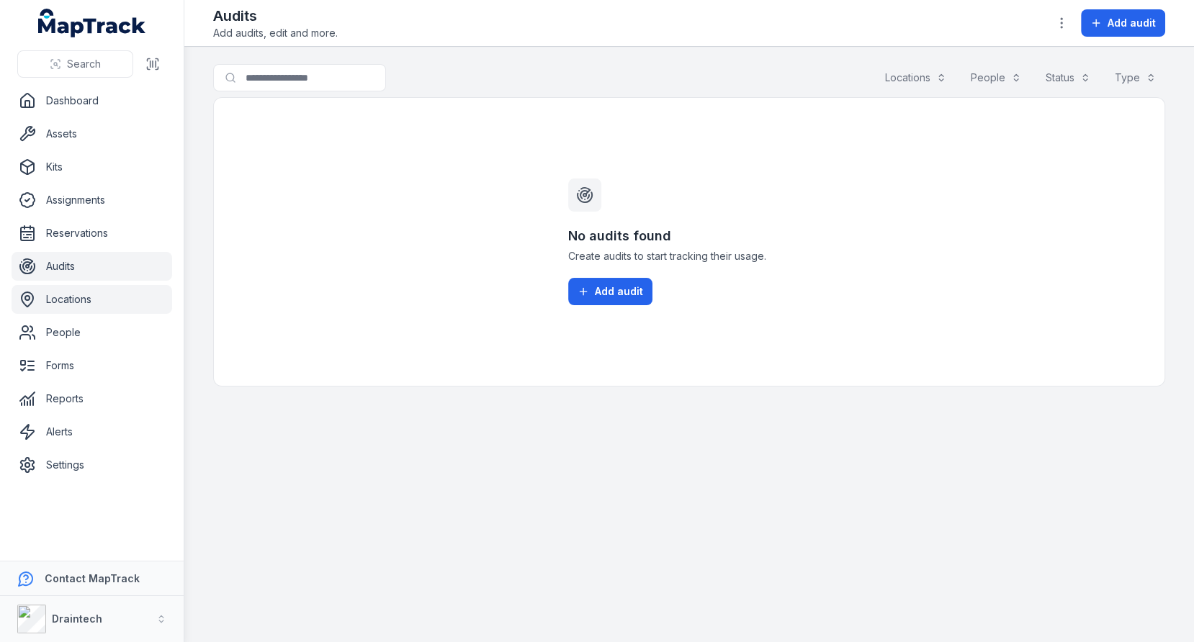  I want to click on span: Create audits to start tracking their usage., so click(689, 256).